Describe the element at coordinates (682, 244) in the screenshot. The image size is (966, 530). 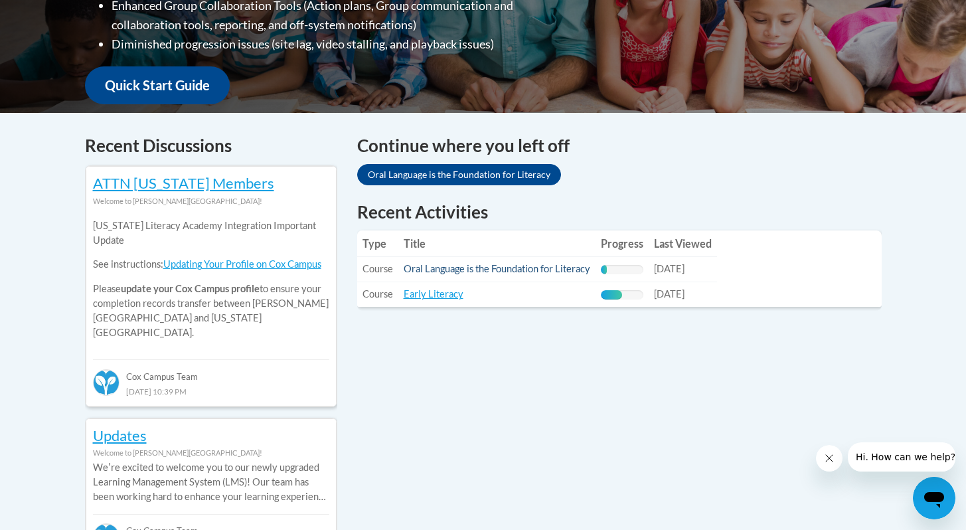
I see `th: Last Viewed` at that location.